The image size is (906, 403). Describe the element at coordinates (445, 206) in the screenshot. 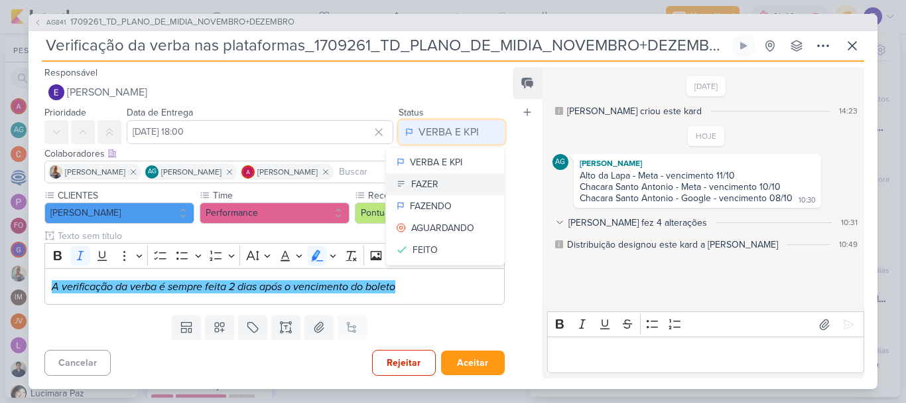

I see `button: FAZENDO` at that location.